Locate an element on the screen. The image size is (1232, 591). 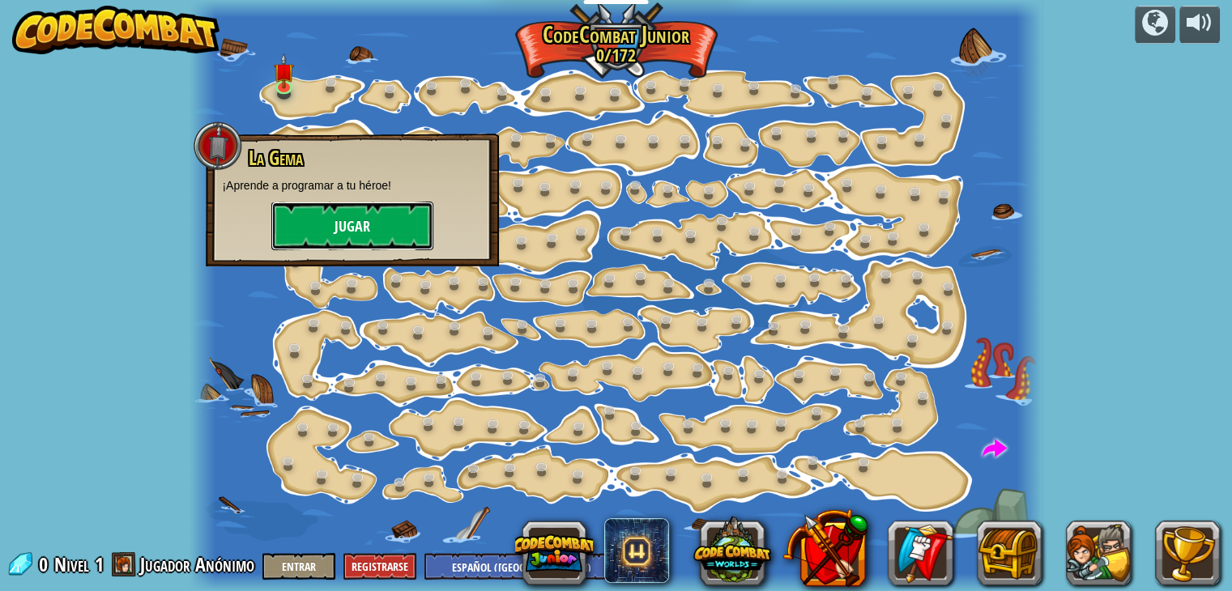
span: Nivel is located at coordinates (71, 564).